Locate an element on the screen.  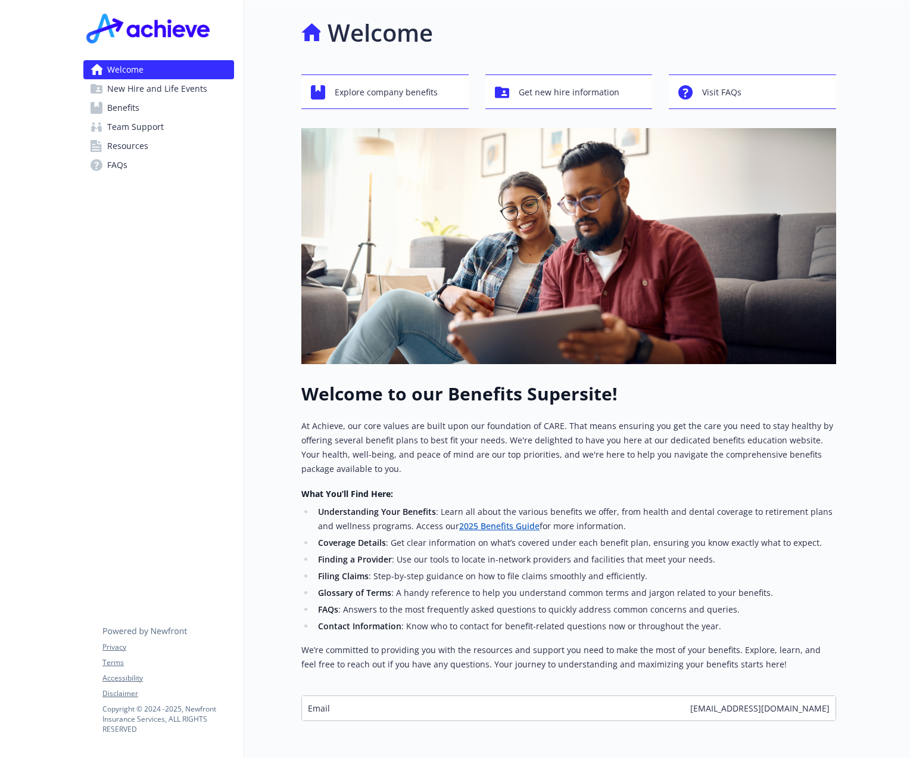
a: Disclaimer is located at coordinates (168, 693).